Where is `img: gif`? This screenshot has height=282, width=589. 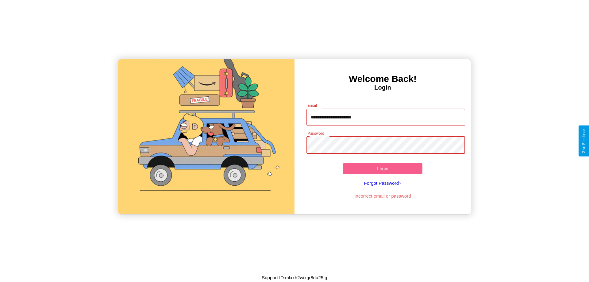 img: gif is located at coordinates (206, 136).